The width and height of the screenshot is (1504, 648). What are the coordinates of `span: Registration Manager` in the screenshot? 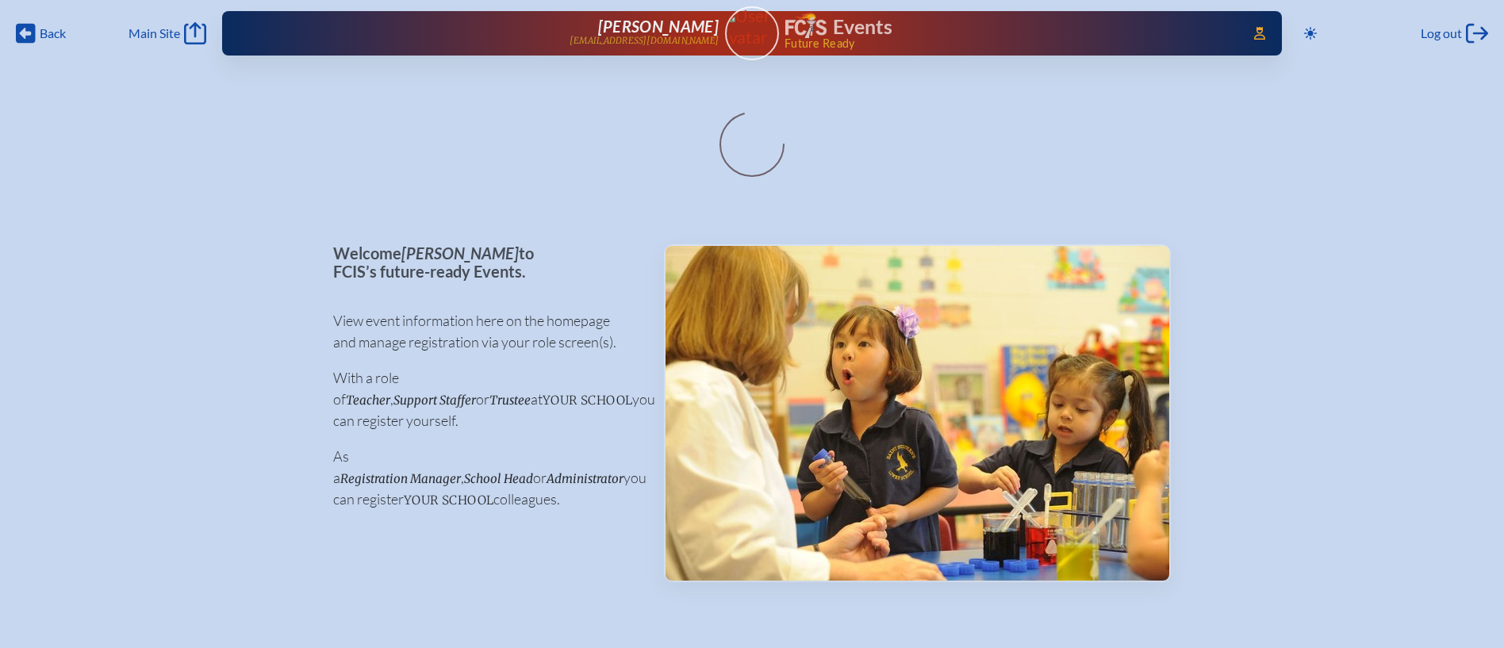 It's located at (401, 478).